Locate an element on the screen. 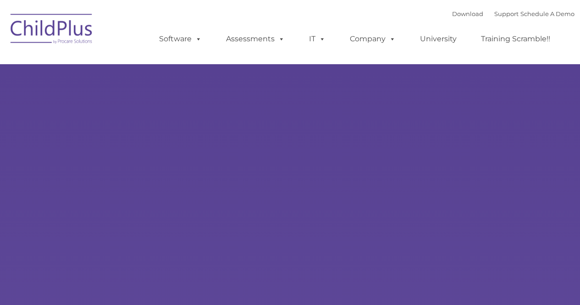  a: Download is located at coordinates (468, 14).